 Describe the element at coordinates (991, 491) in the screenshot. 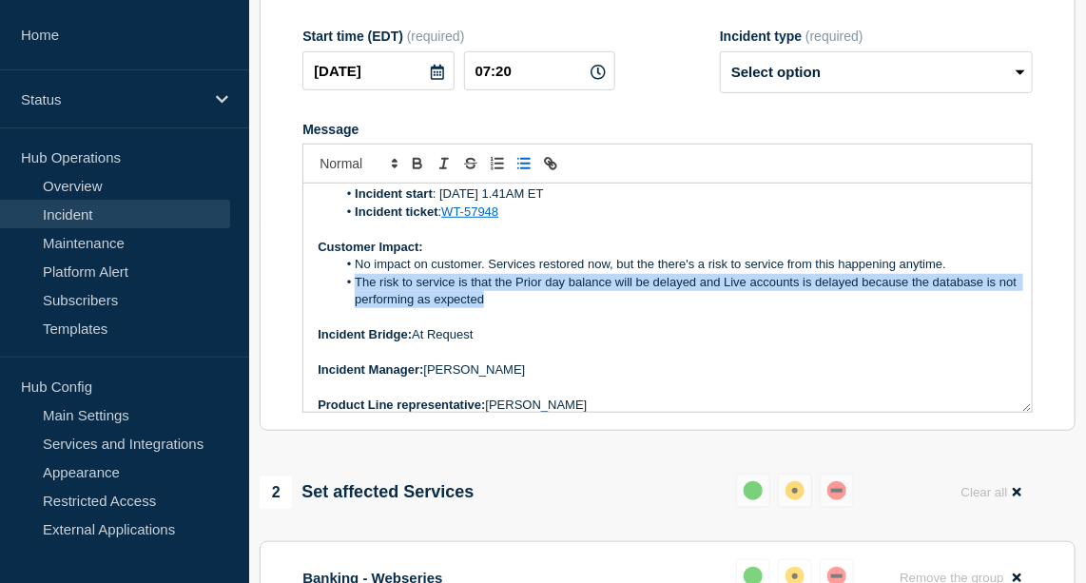

I see `button: Clear all` at that location.